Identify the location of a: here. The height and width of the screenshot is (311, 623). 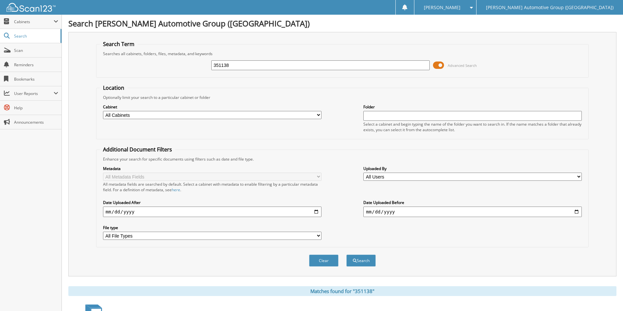
(176, 190).